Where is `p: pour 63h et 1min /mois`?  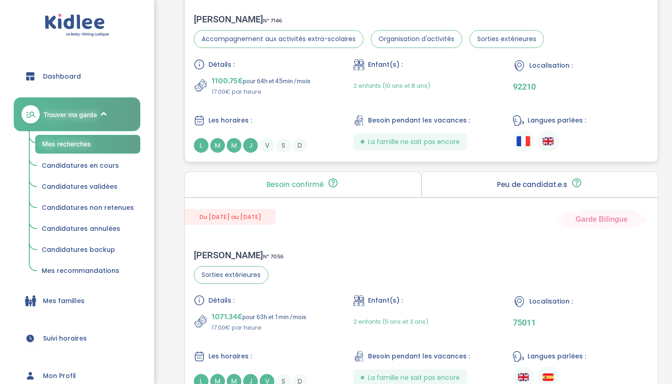
p: pour 63h et 1min /mois is located at coordinates (259, 317).